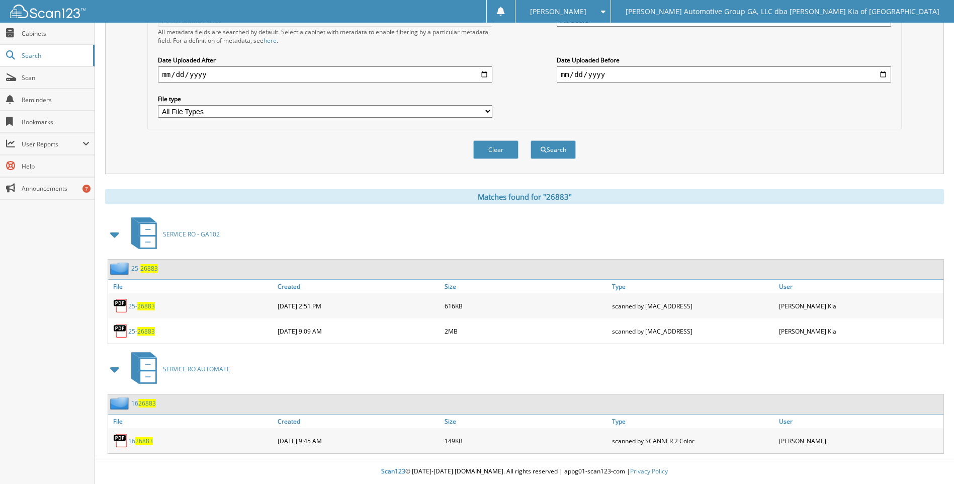  Describe the element at coordinates (55, 188) in the screenshot. I see `span: Announcements` at that location.